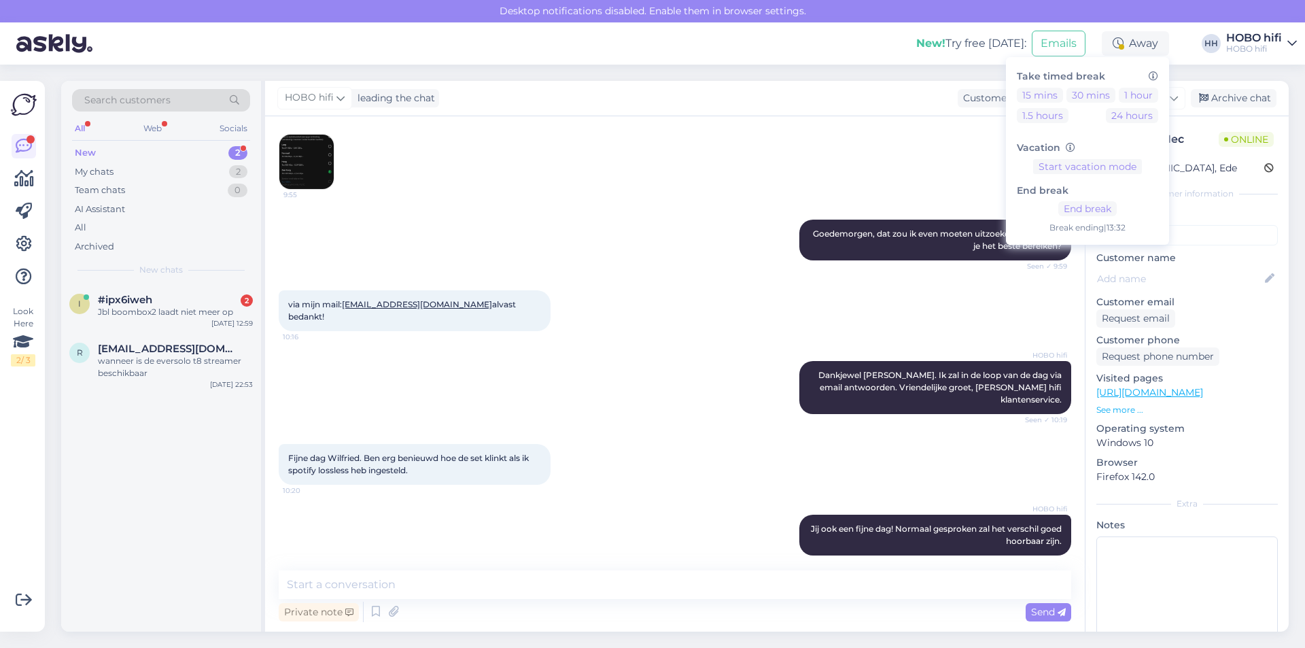  Describe the element at coordinates (233, 129) in the screenshot. I see `div: Socials` at that location.